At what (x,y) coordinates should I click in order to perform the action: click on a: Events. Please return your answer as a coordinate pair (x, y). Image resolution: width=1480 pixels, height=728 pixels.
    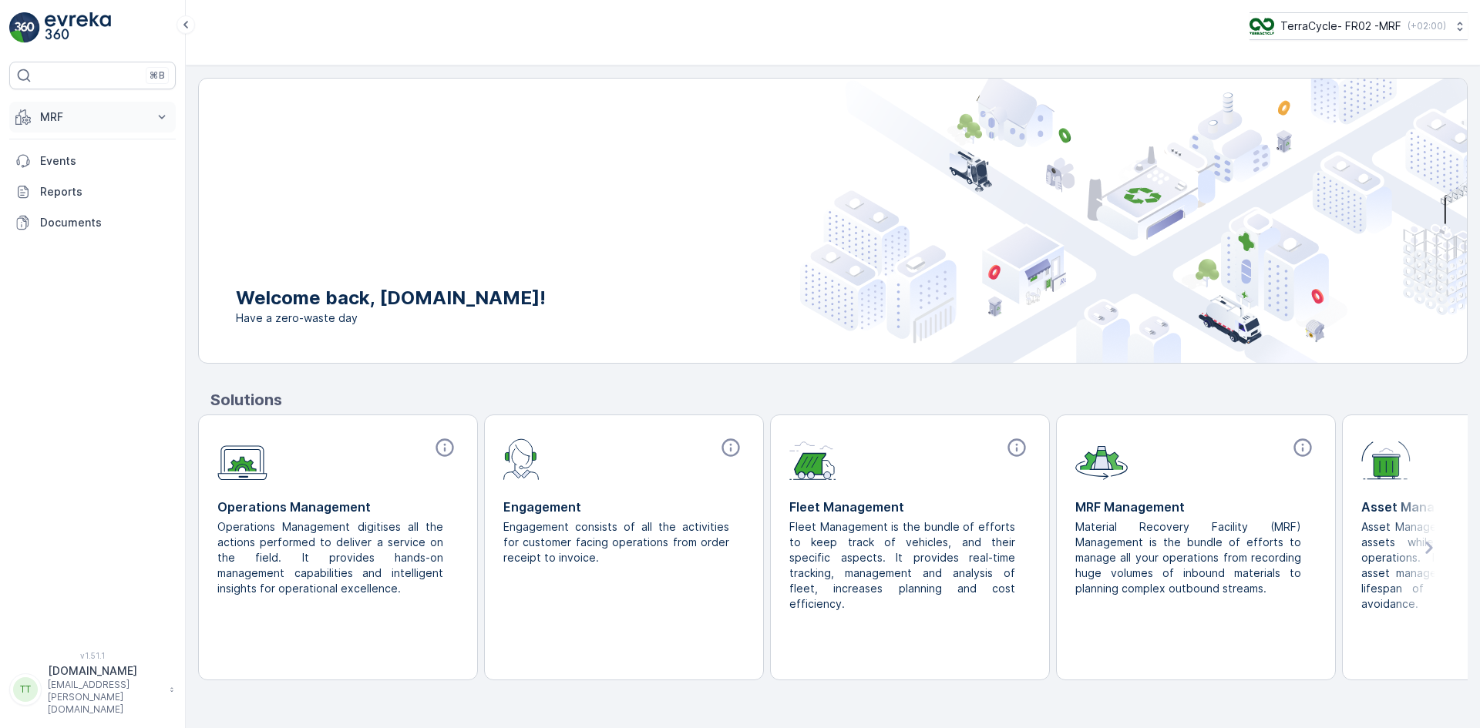
    Looking at the image, I should click on (92, 161).